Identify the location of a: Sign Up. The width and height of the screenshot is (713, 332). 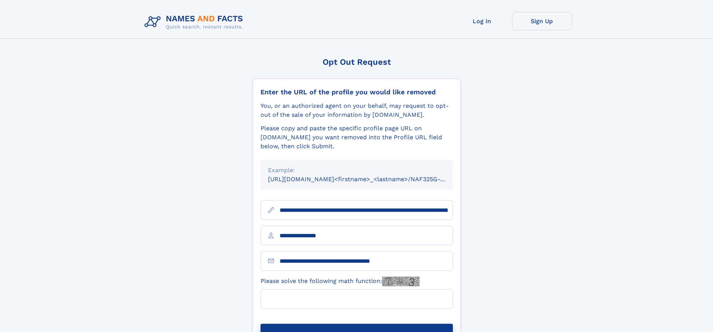
(542, 21).